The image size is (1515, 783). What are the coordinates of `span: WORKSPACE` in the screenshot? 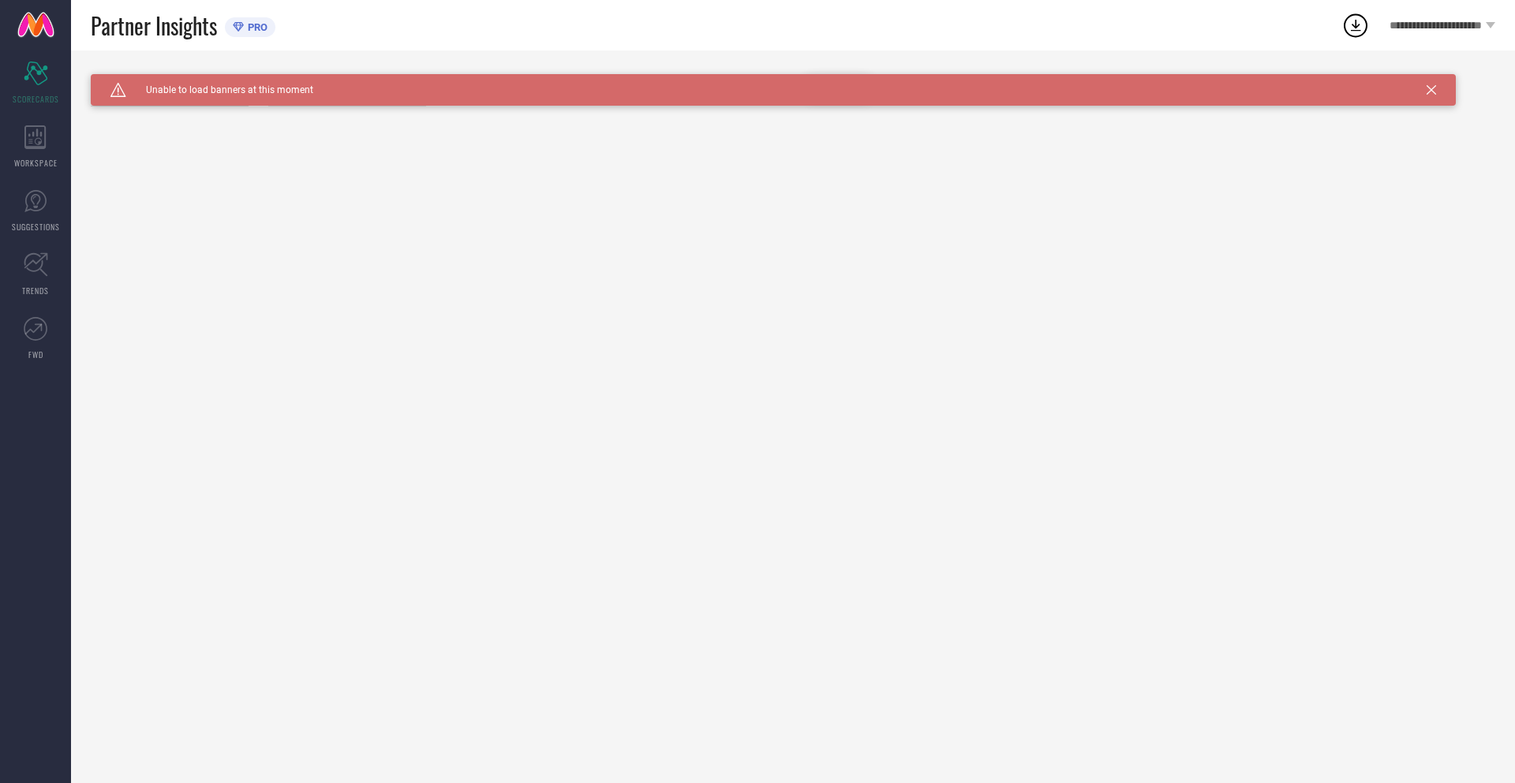 It's located at (36, 163).